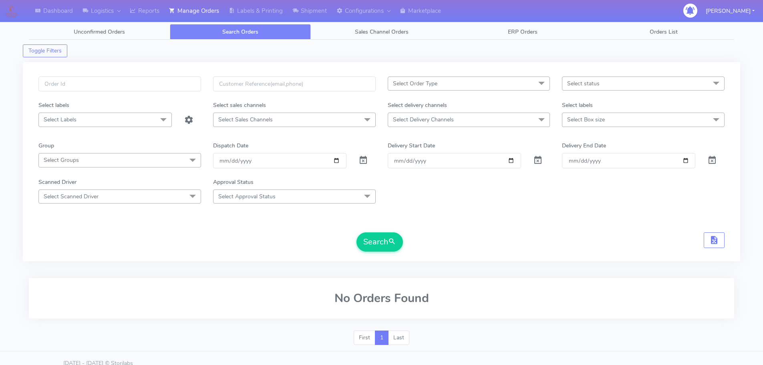 The height and width of the screenshot is (365, 763). Describe the element at coordinates (46, 145) in the screenshot. I see `label: Group` at that location.